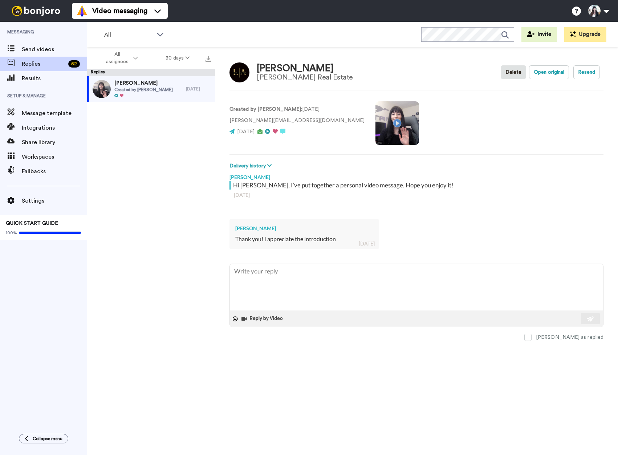 The height and width of the screenshot is (455, 618). Describe the element at coordinates (129, 35) in the screenshot. I see `span: All` at that location.